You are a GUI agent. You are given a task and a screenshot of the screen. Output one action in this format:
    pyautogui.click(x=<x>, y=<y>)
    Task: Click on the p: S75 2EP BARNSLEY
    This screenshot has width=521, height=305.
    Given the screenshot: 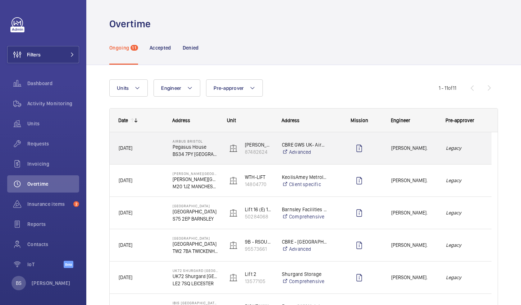 What is the action you would take?
    pyautogui.click(x=195, y=219)
    